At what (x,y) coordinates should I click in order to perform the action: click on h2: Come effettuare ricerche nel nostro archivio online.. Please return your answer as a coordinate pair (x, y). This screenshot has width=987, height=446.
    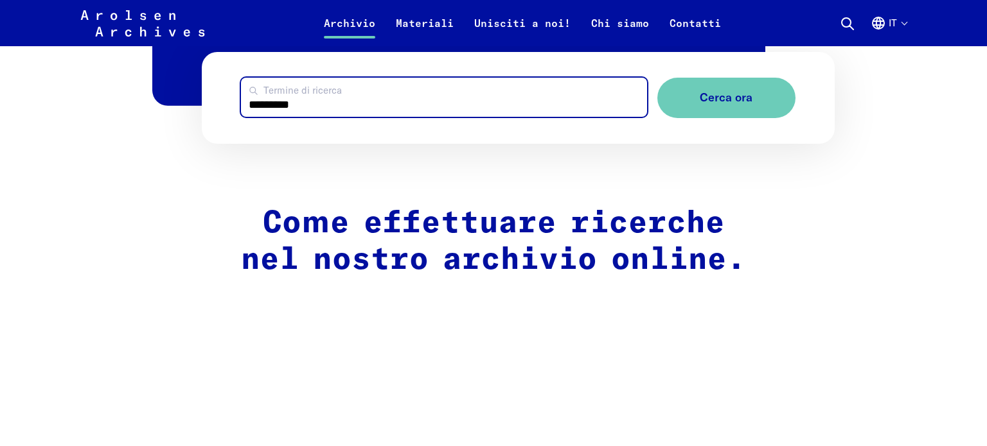
    Looking at the image, I should click on (493, 242).